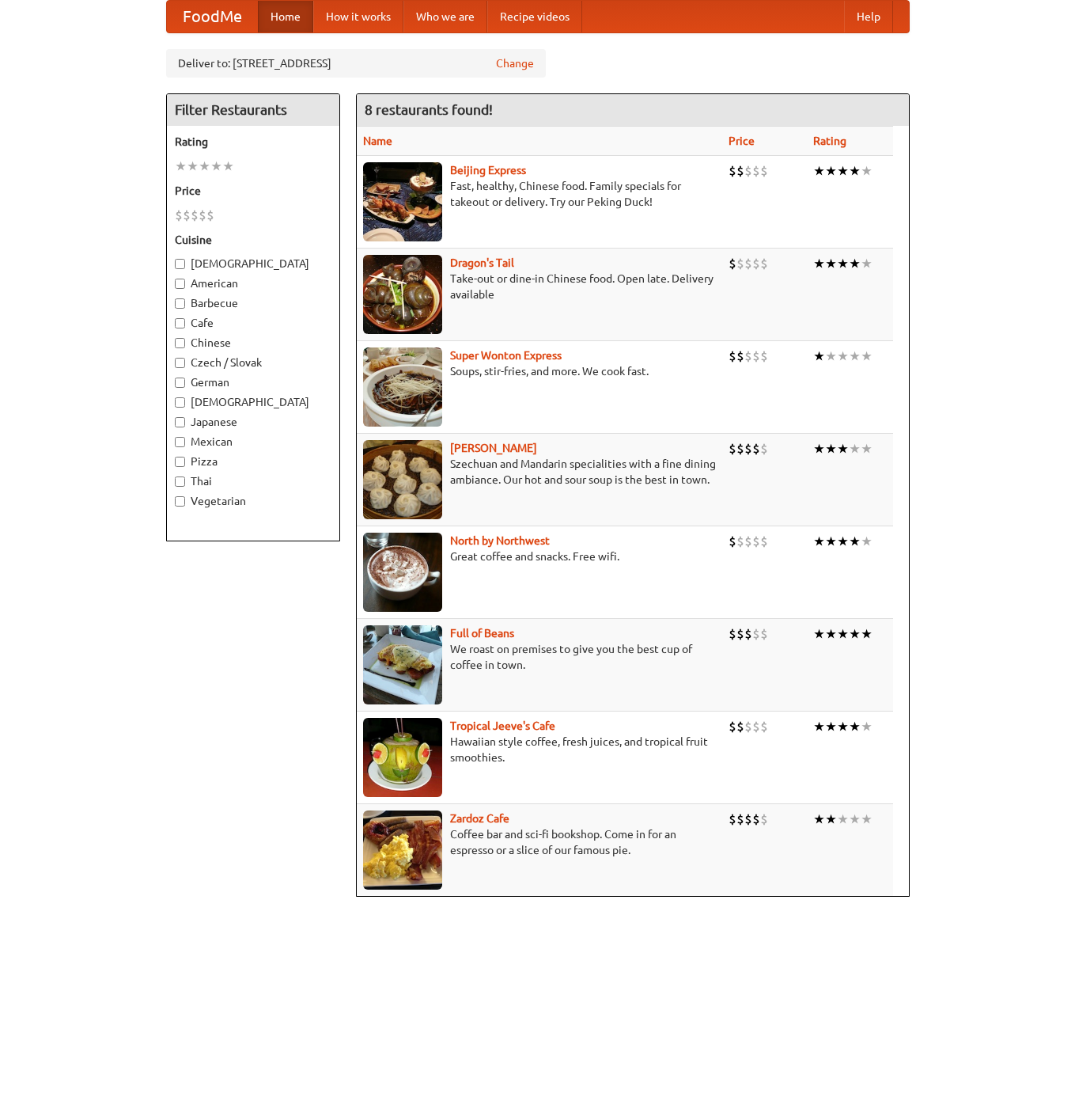  Describe the element at coordinates (506, 355) in the screenshot. I see `b: Super Wonton Express` at that location.